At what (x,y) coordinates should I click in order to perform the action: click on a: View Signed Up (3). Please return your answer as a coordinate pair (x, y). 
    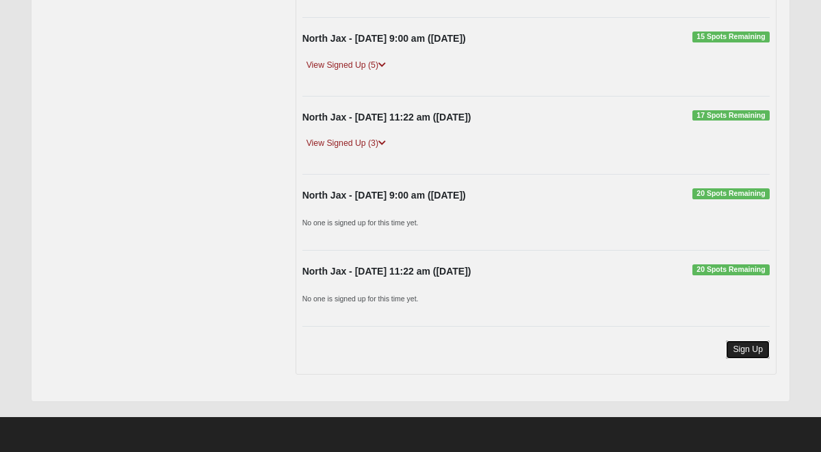
    Looking at the image, I should click on (346, 143).